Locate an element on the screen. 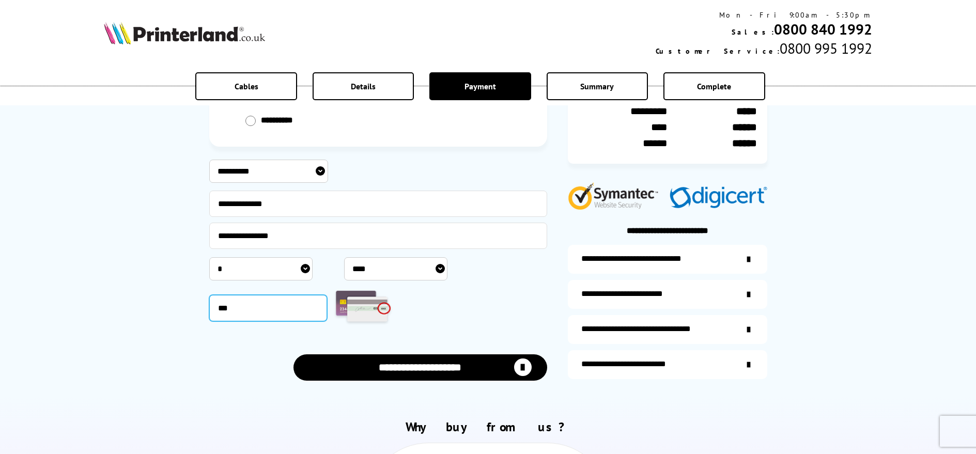  span: Cables is located at coordinates (246, 86).